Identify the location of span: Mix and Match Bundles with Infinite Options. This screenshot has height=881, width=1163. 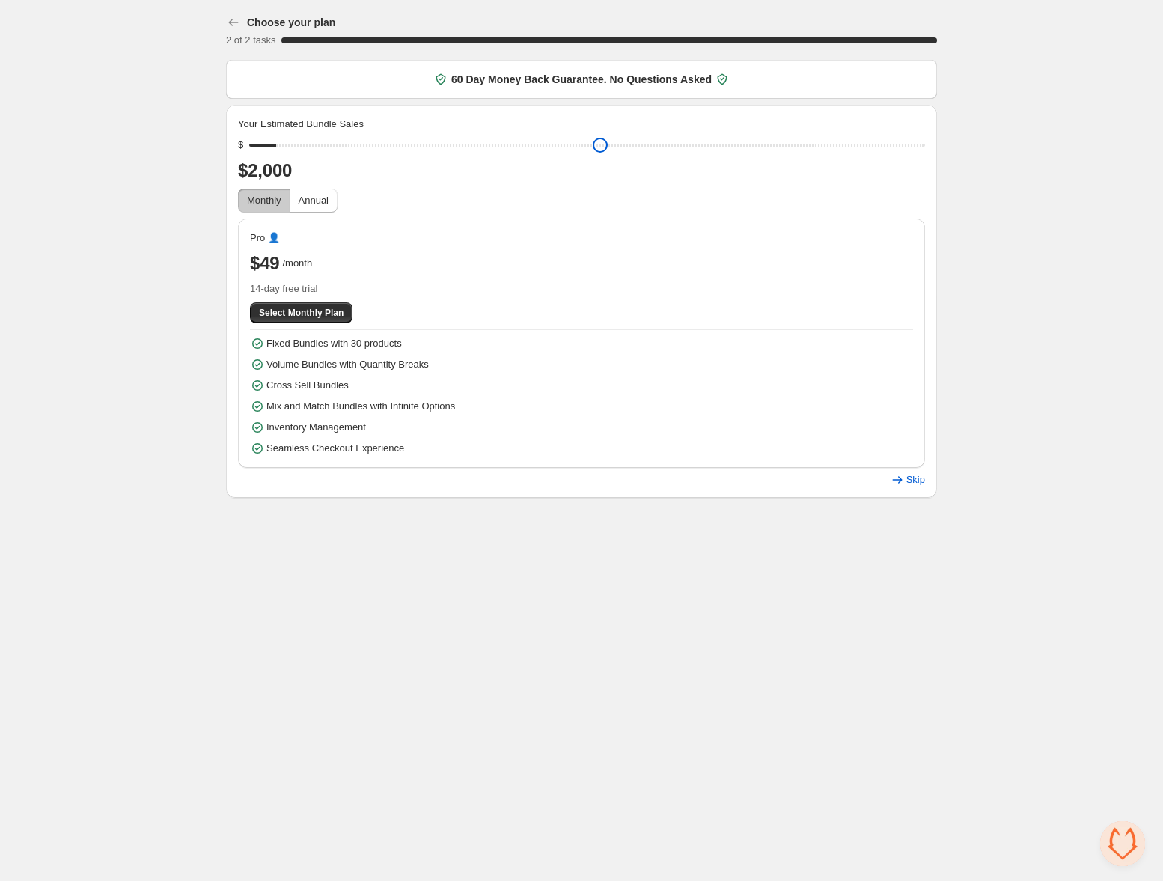
(361, 406).